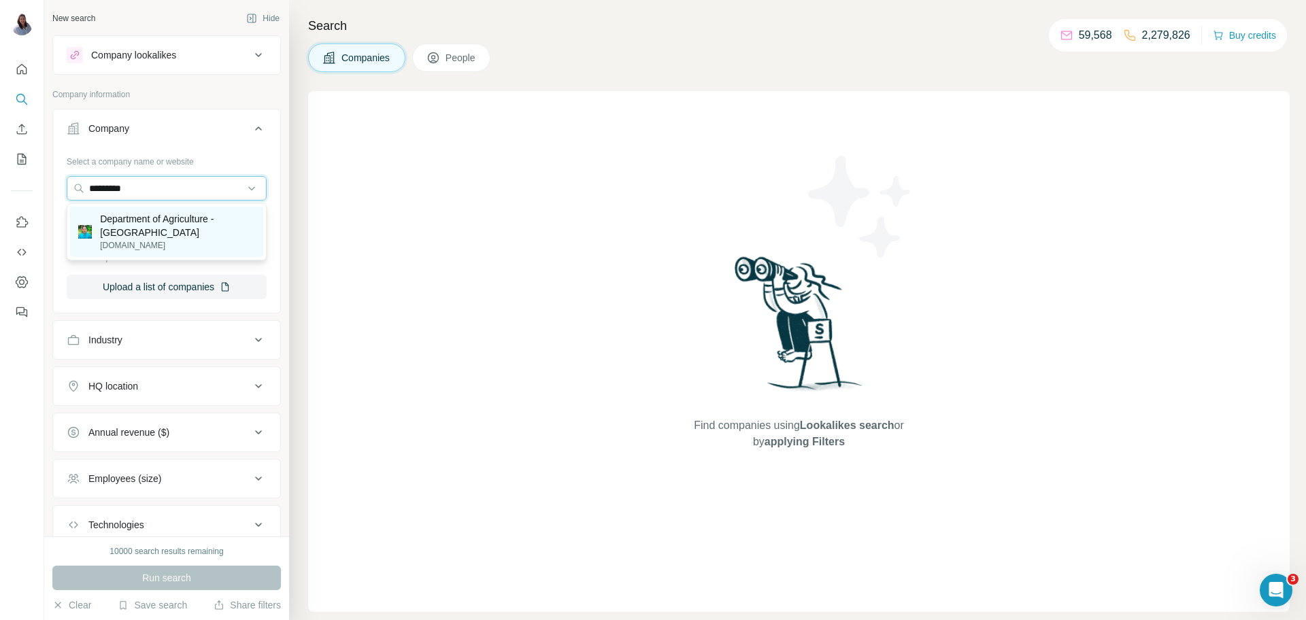  I want to click on h4: Search, so click(798, 26).